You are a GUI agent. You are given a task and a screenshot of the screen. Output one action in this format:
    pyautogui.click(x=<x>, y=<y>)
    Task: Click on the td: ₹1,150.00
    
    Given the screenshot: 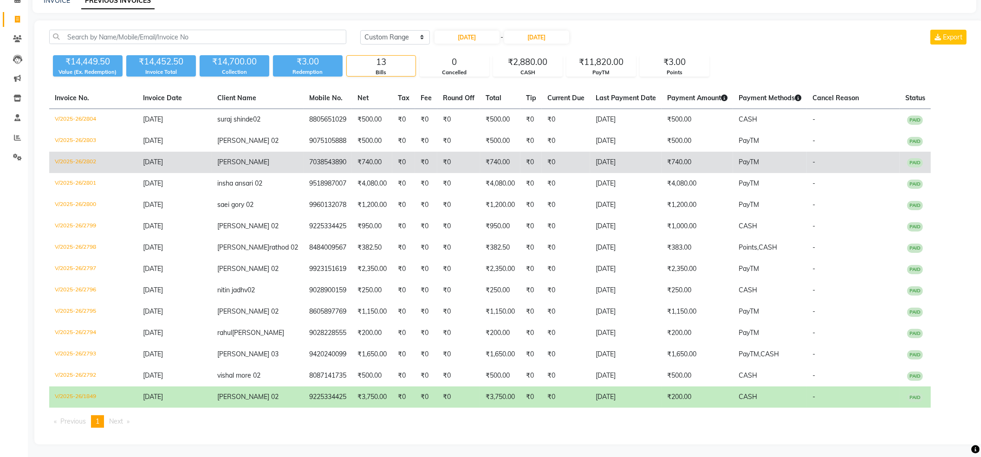 What is the action you would take?
    pyautogui.click(x=697, y=312)
    